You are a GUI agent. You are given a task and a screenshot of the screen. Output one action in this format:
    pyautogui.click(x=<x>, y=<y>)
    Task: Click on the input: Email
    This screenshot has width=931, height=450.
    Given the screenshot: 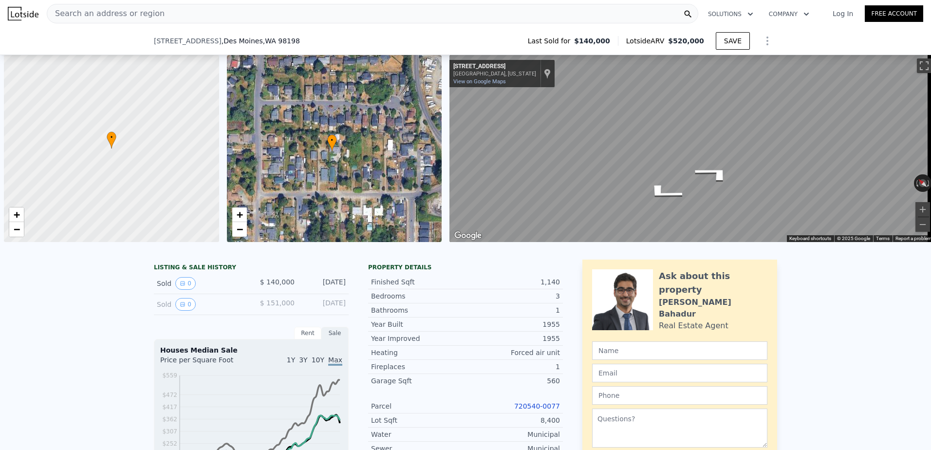 What is the action you would take?
    pyautogui.click(x=680, y=373)
    